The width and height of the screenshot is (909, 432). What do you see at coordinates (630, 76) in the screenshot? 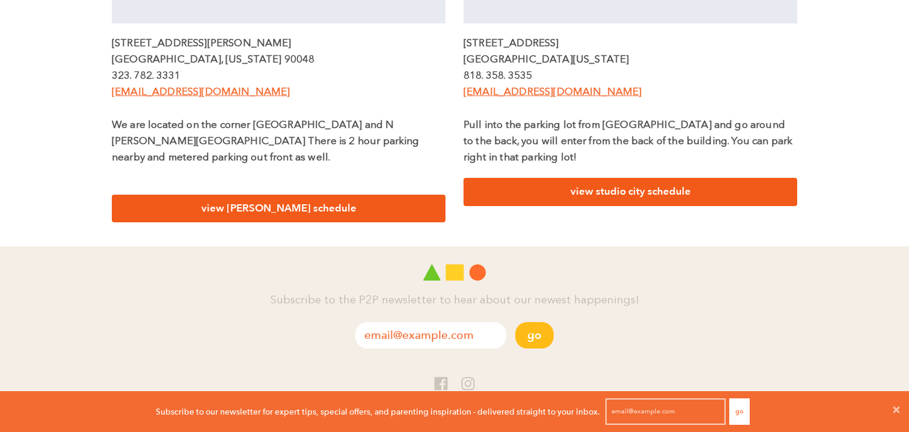
I see `p: 818. 358. 3535` at bounding box center [630, 76].